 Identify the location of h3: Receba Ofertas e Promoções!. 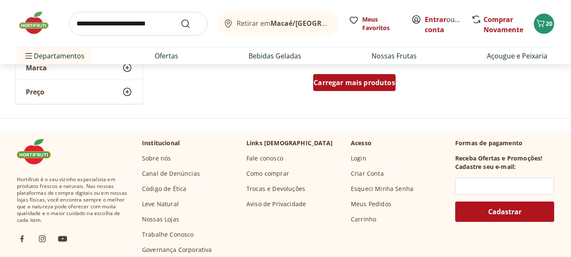
(499, 158).